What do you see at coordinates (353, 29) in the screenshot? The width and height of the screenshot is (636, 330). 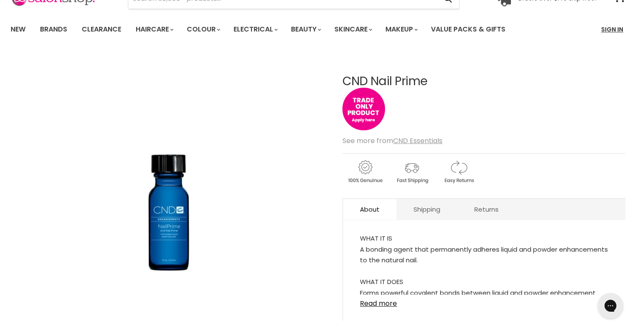 I see `a: Skincare` at bounding box center [353, 29].